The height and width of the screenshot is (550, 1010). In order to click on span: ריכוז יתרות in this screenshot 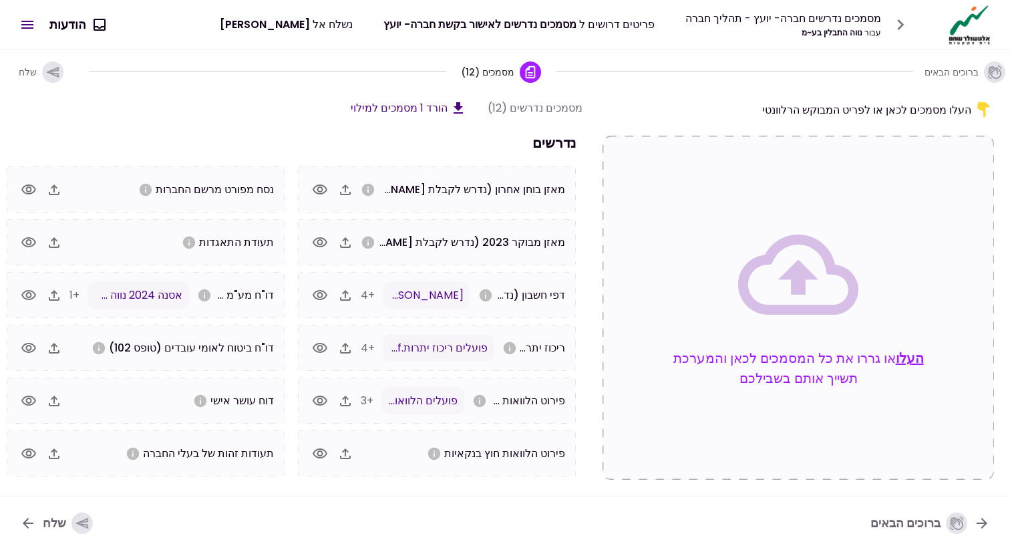, I will do `click(540, 347)`.